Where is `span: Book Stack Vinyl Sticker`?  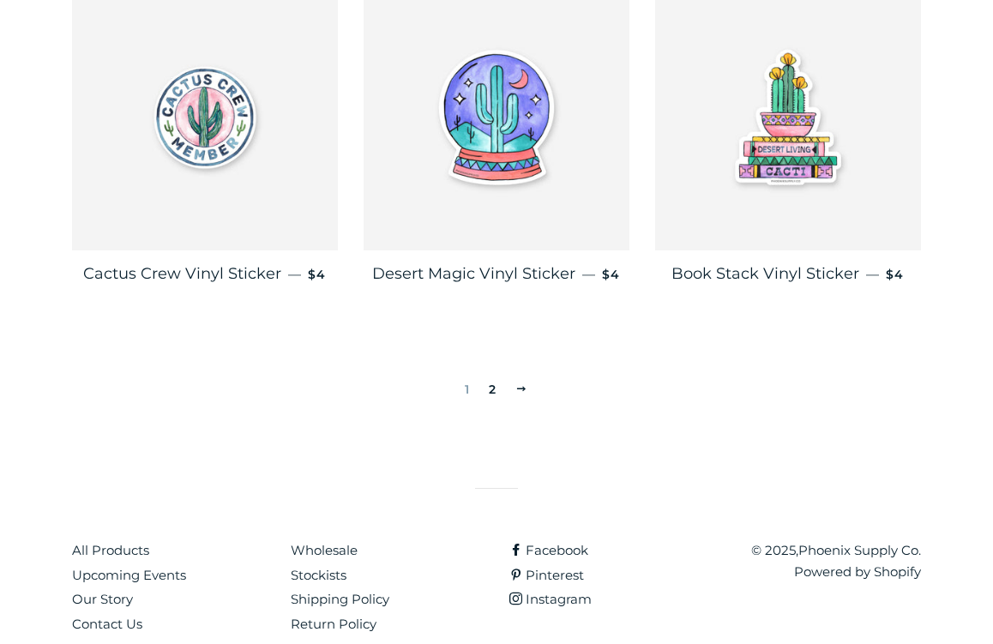
span: Book Stack Vinyl Sticker is located at coordinates (765, 274).